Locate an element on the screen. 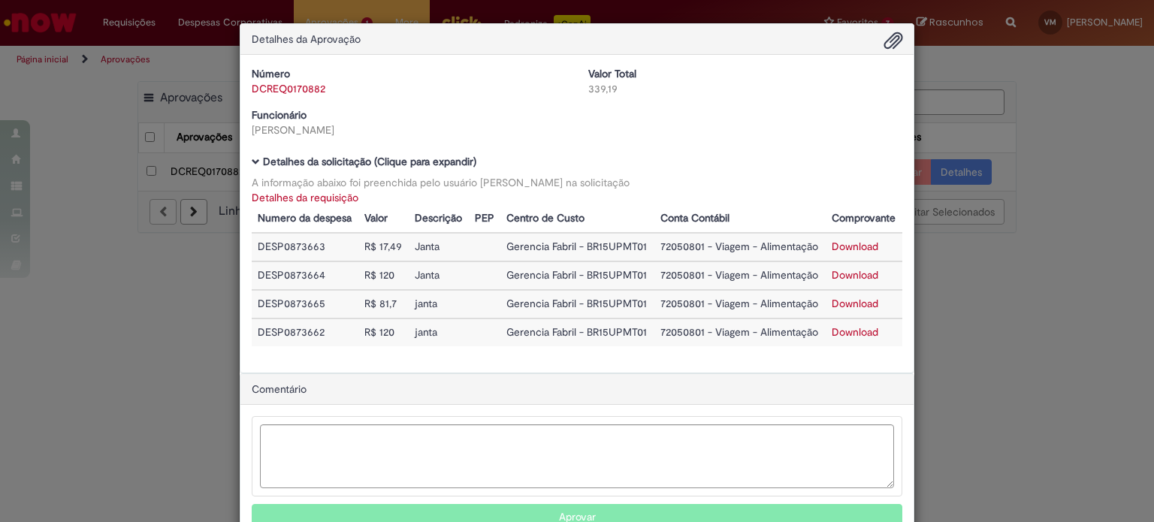 This screenshot has width=1154, height=522. a: DCREQ0170882 is located at coordinates (289, 89).